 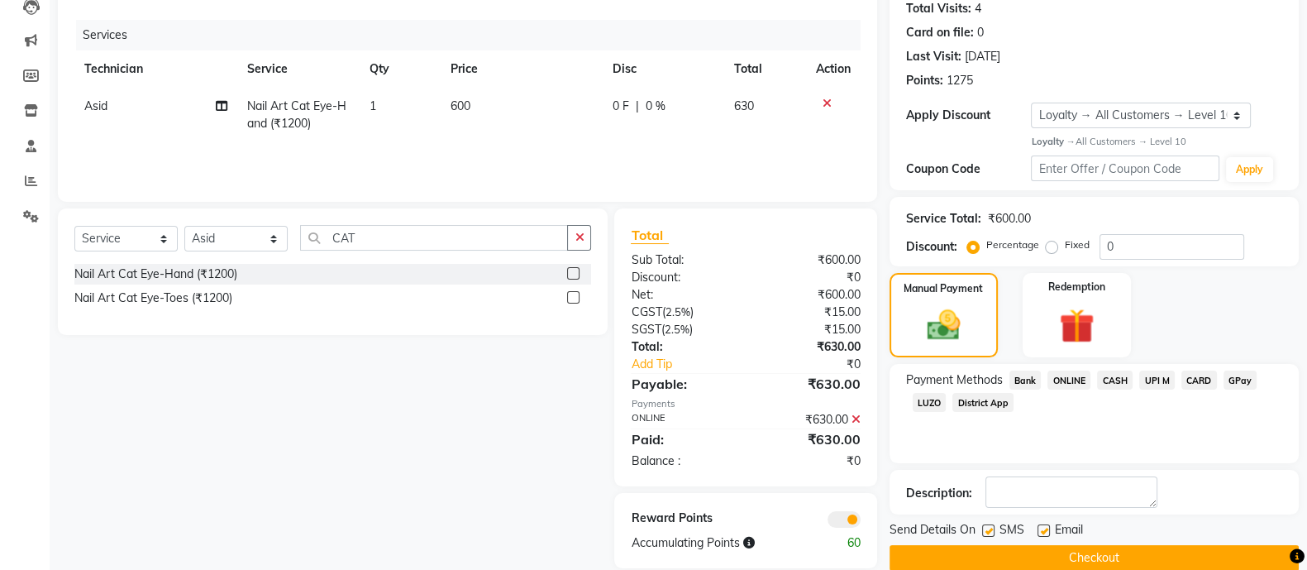 I want to click on div: Nail Art Cat Eye-Toes (₹1200), so click(x=153, y=298).